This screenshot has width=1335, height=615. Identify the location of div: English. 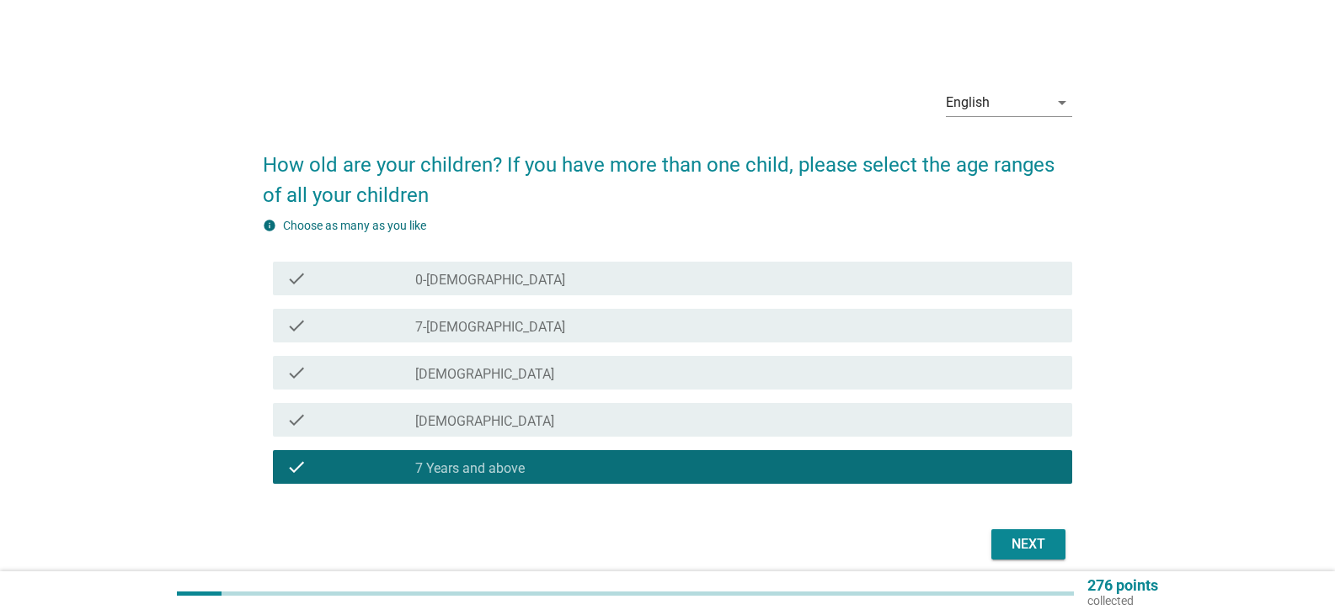
(967, 103).